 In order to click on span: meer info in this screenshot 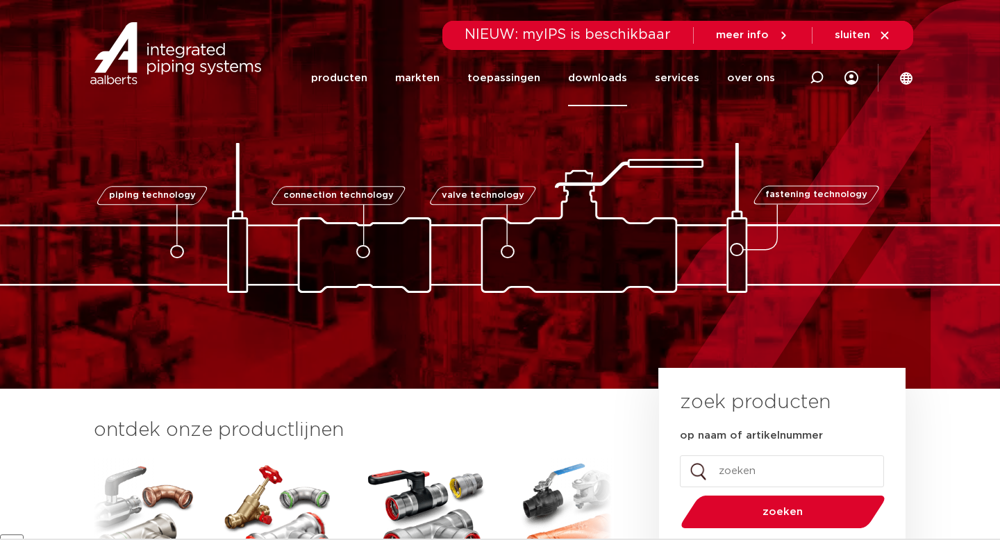, I will do `click(742, 35)`.